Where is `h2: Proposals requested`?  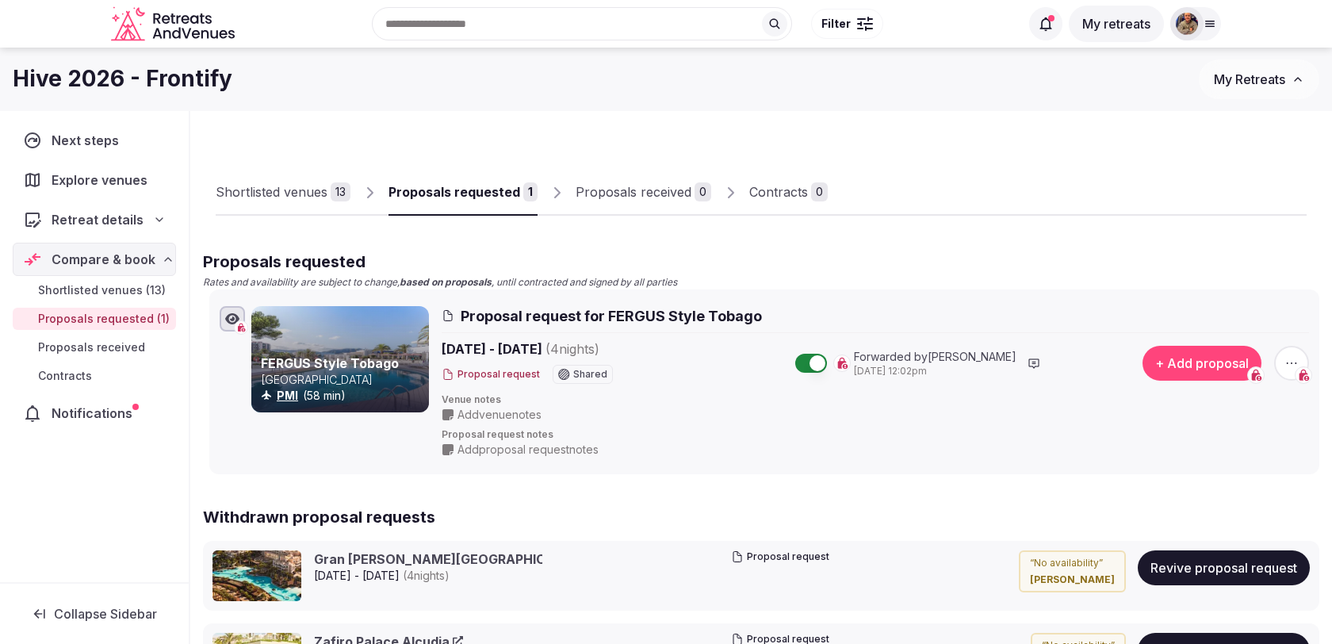 h2: Proposals requested is located at coordinates (761, 262).